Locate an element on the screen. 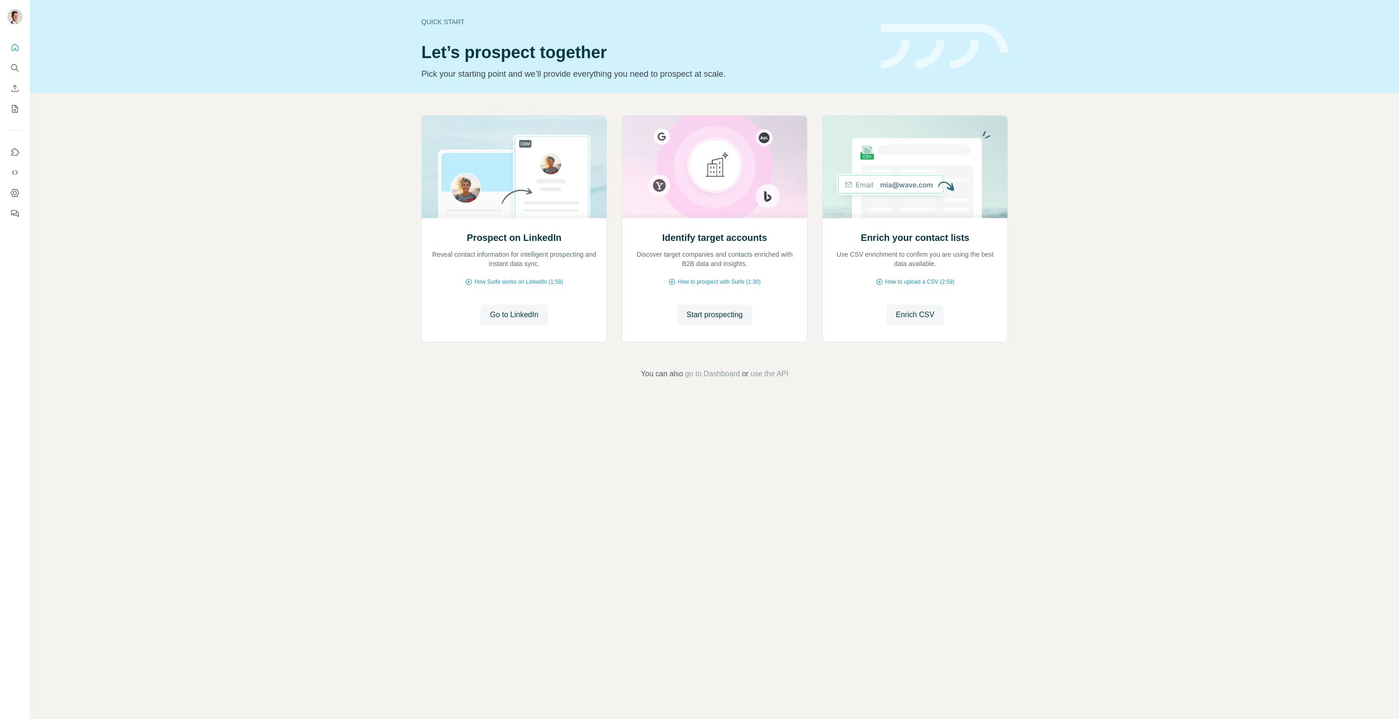  span: Start prospecting is located at coordinates (715, 315).